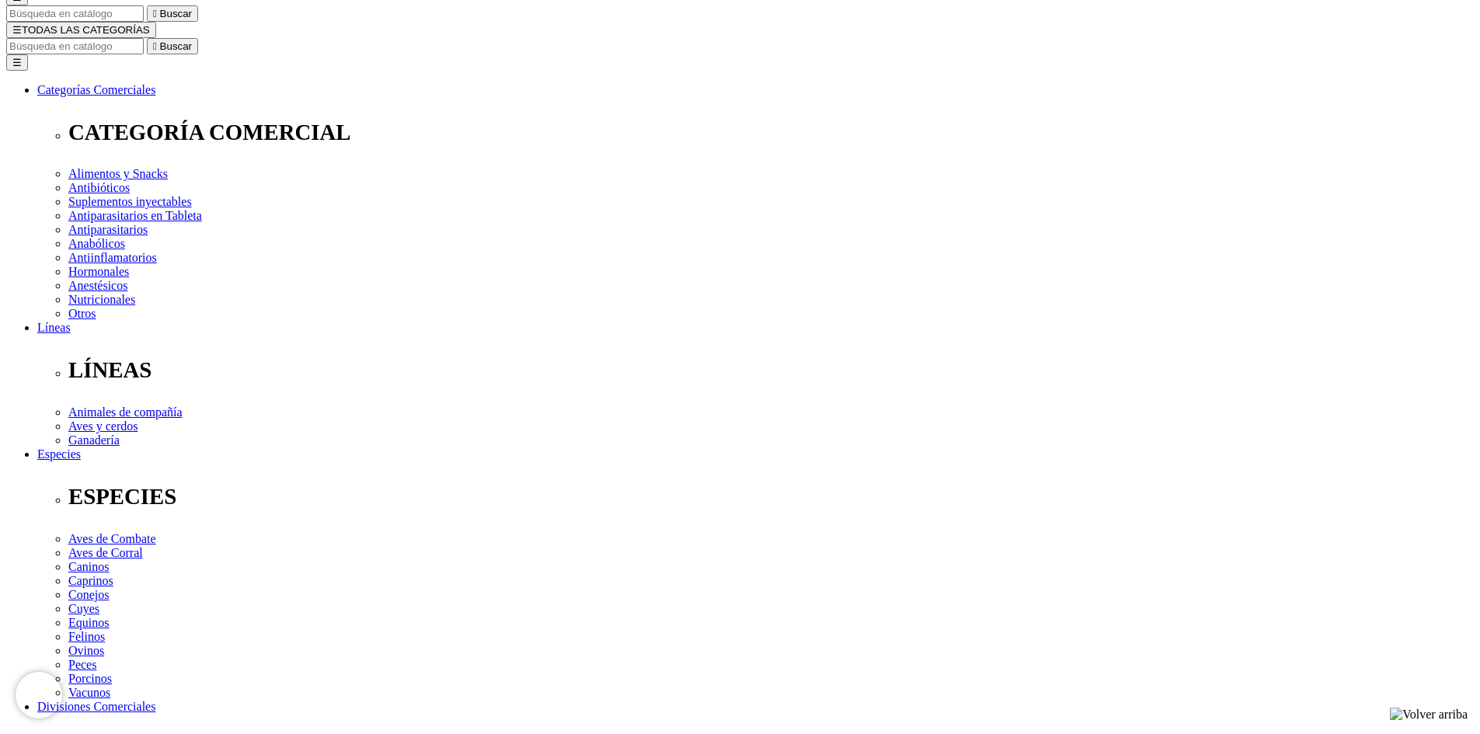 This screenshot has width=1480, height=734. What do you see at coordinates (91, 580) in the screenshot?
I see `span: Caprinos` at bounding box center [91, 580].